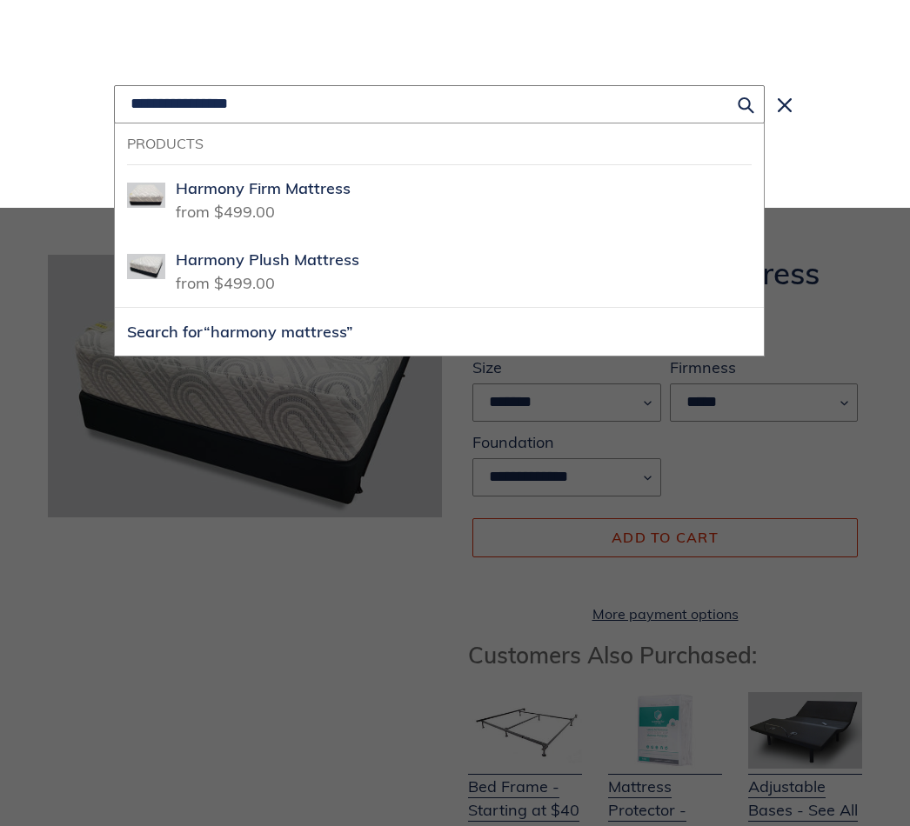  Describe the element at coordinates (146, 267) in the screenshot. I see `img: Harmony Plush Mattress` at that location.